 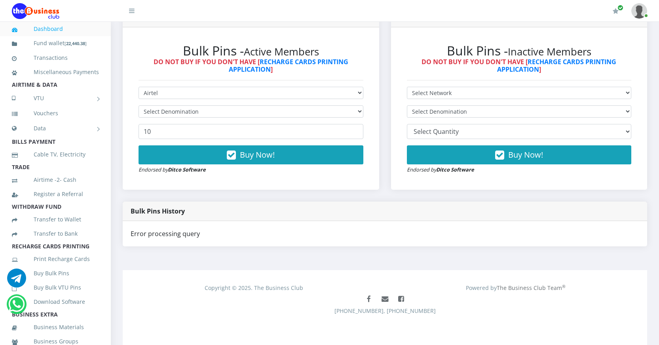 I want to click on a: Miscellaneous Payments, so click(x=55, y=72).